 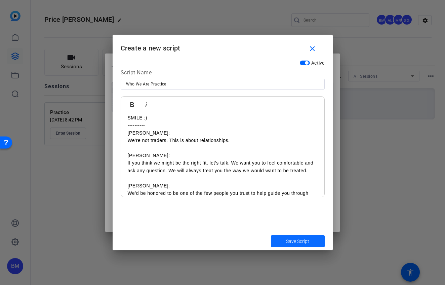 I want to click on span: Save Script, so click(x=298, y=241).